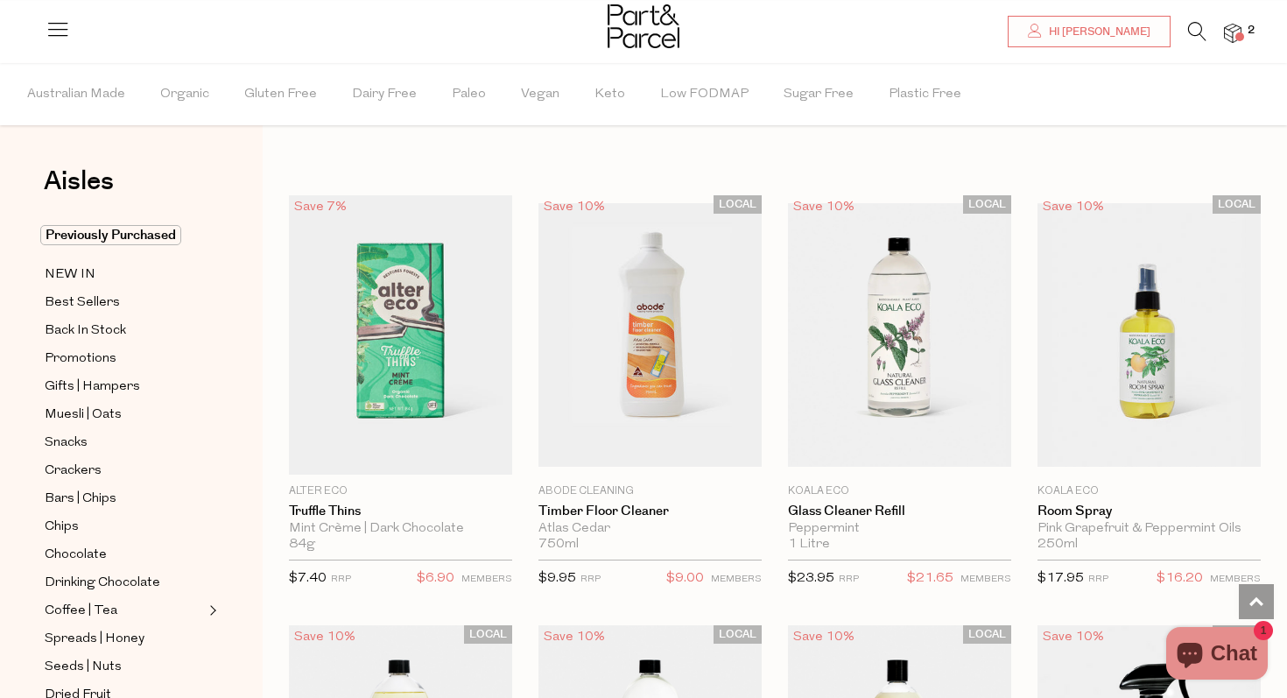 This screenshot has height=698, width=1287. What do you see at coordinates (75, 555) in the screenshot?
I see `span: Chocolate` at bounding box center [75, 555].